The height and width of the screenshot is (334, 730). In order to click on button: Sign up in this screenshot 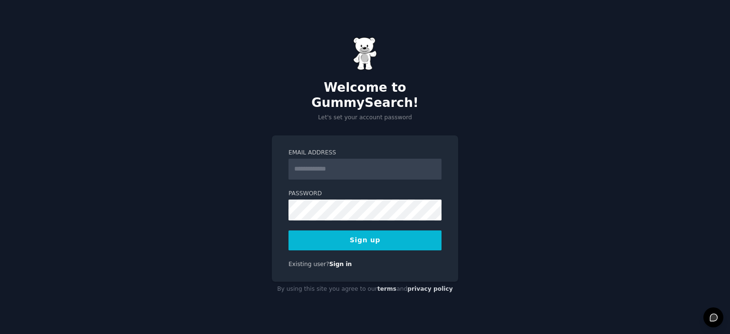, I will do `click(365, 240)`.